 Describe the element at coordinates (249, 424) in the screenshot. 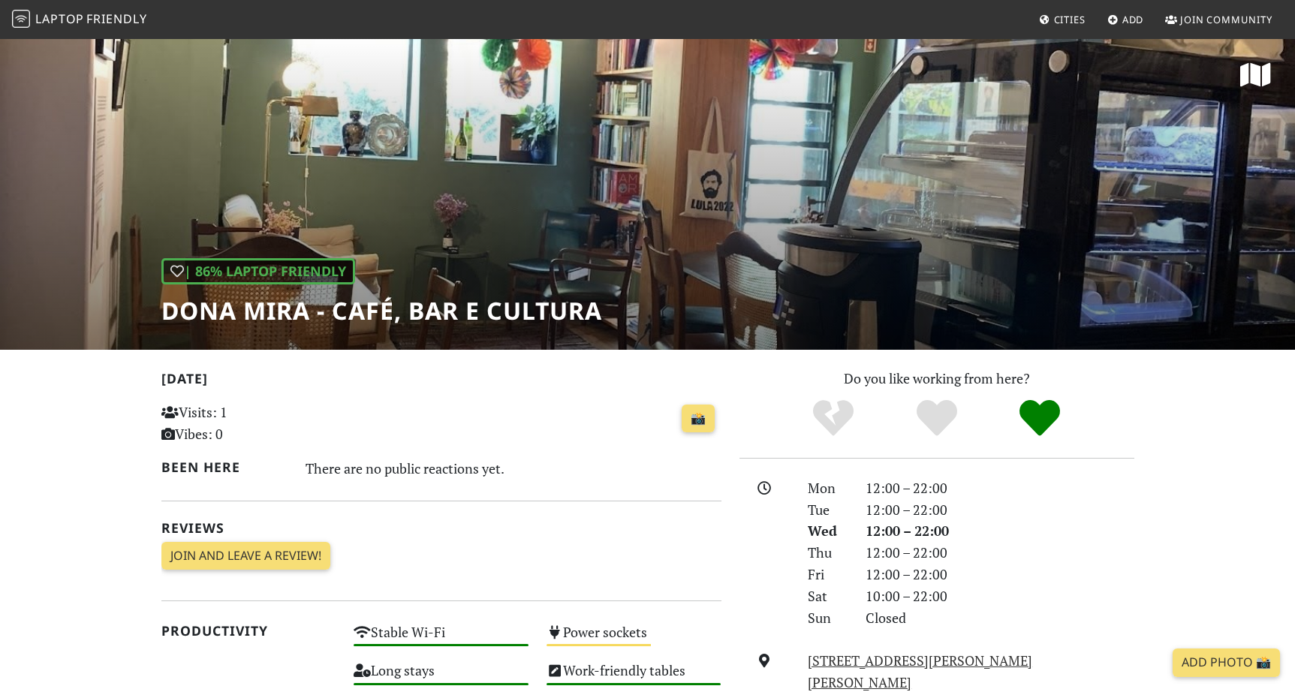

I see `p: Visits: 1 Vibes: 0` at that location.